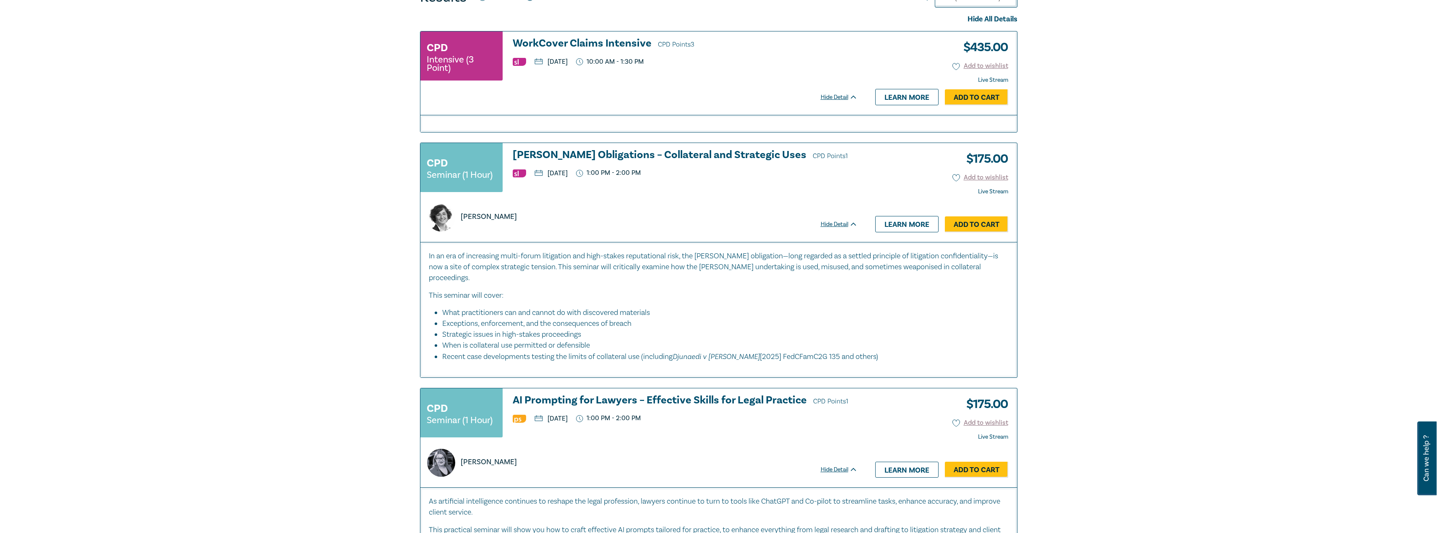 This screenshot has width=1437, height=533. What do you see at coordinates (983, 47) in the screenshot?
I see `h3: $ 435.00` at bounding box center [983, 47].